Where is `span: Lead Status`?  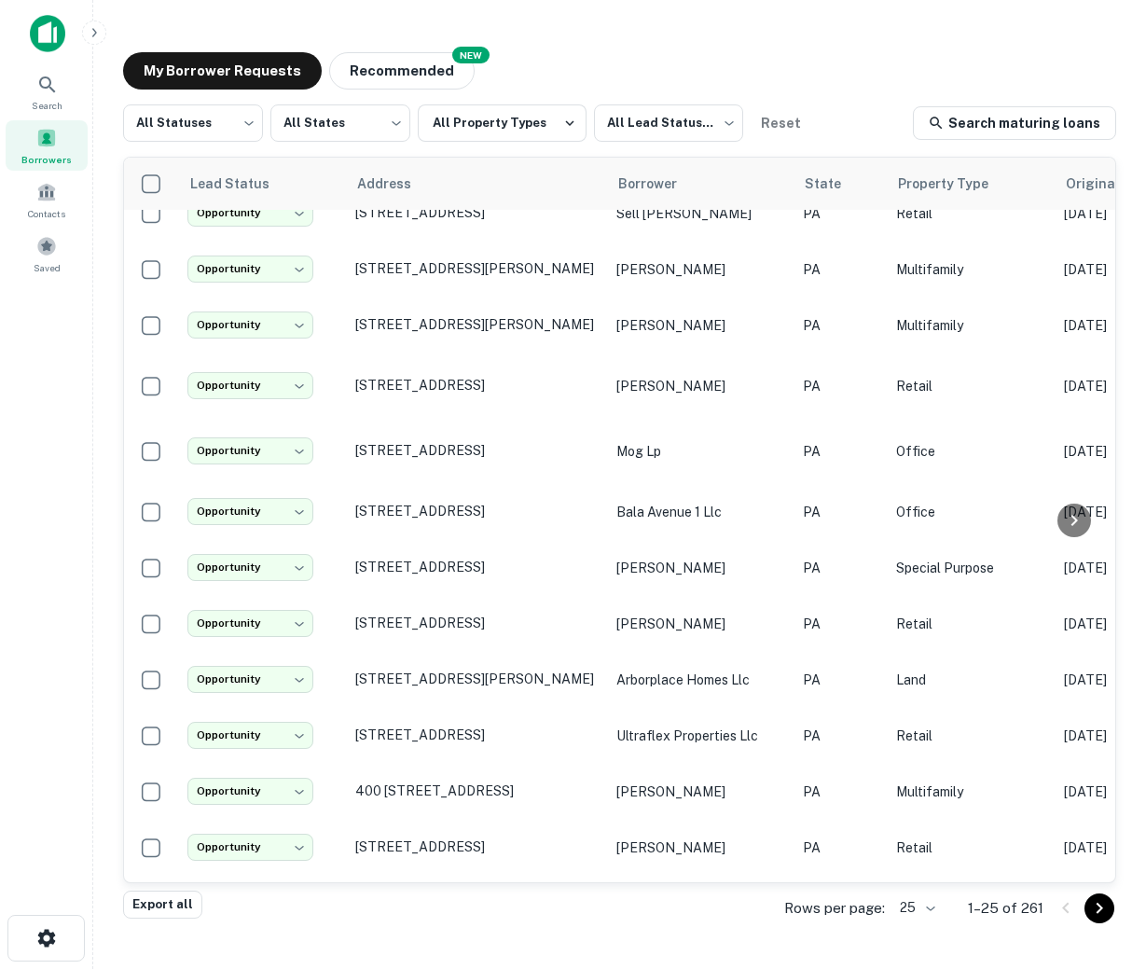
span: Lead Status is located at coordinates (242, 184).